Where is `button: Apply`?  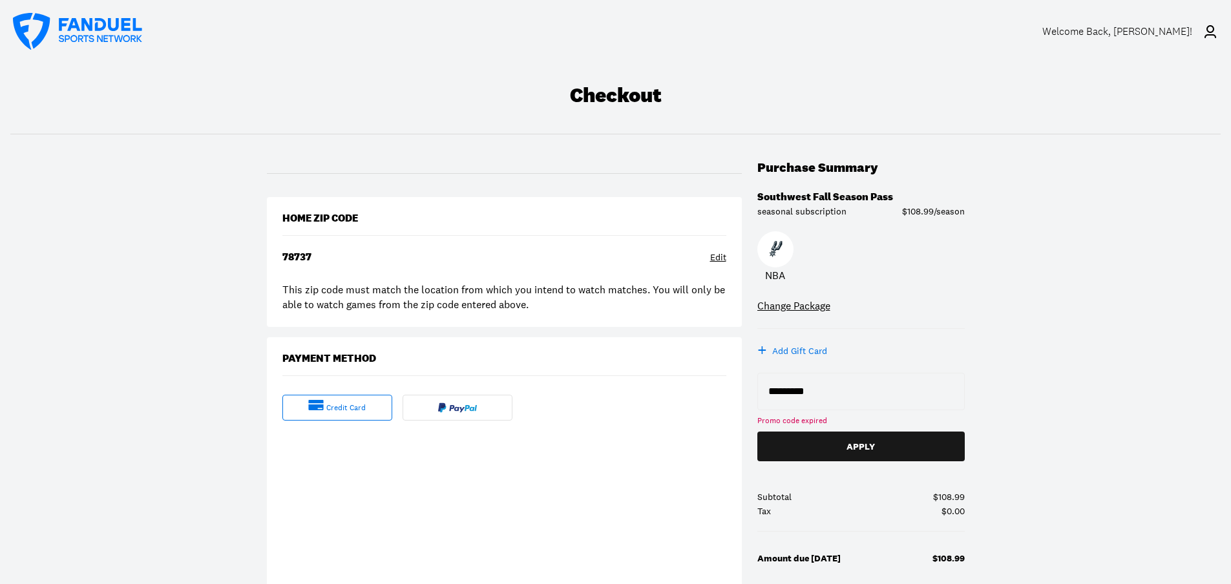 button: Apply is located at coordinates (861, 446).